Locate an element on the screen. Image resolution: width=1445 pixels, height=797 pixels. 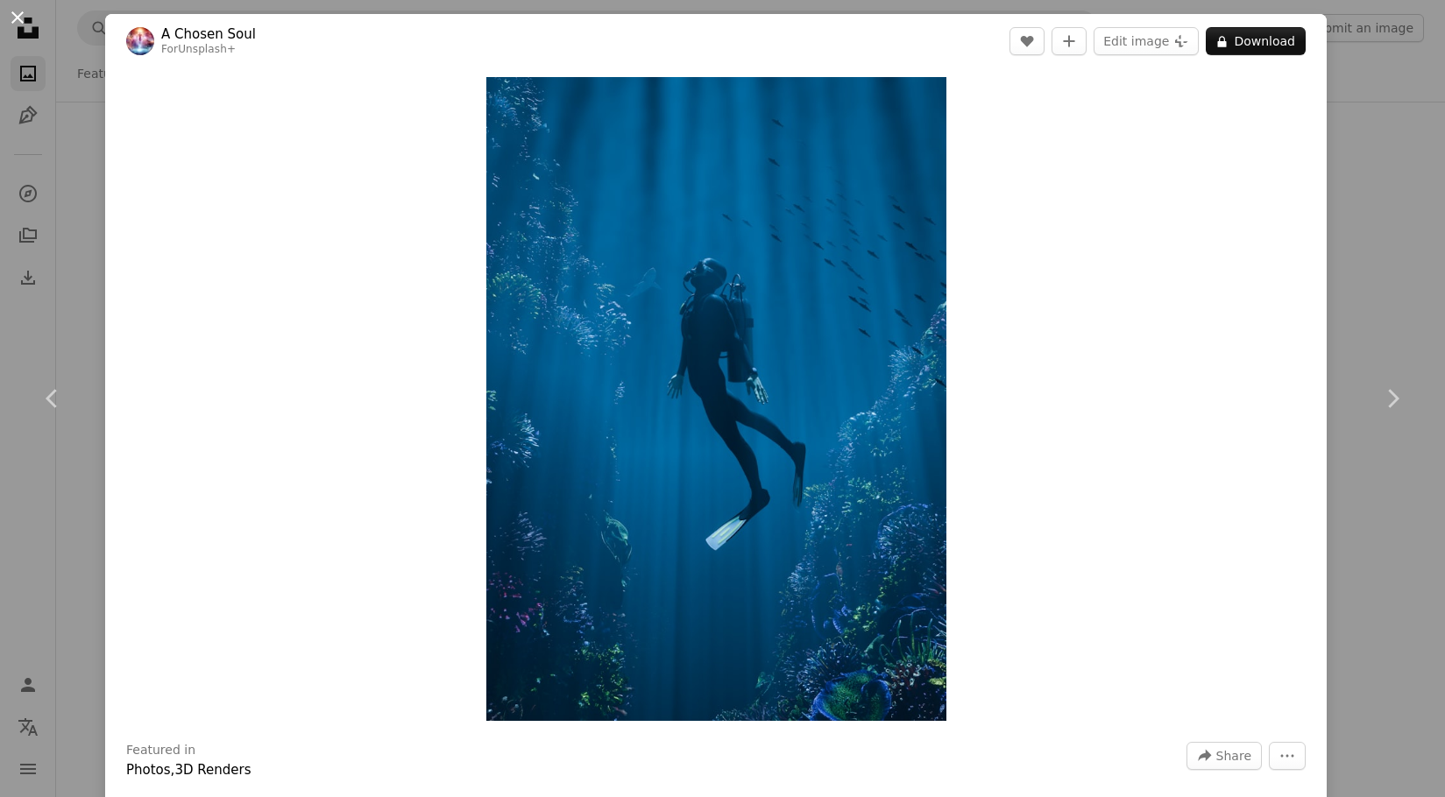
img: Go to A Chosen Soul's profile is located at coordinates (140, 41).